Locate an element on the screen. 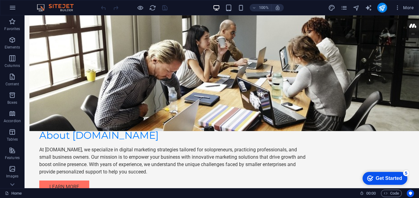 The width and height of the screenshot is (419, 198). button: reload is located at coordinates (153, 8).